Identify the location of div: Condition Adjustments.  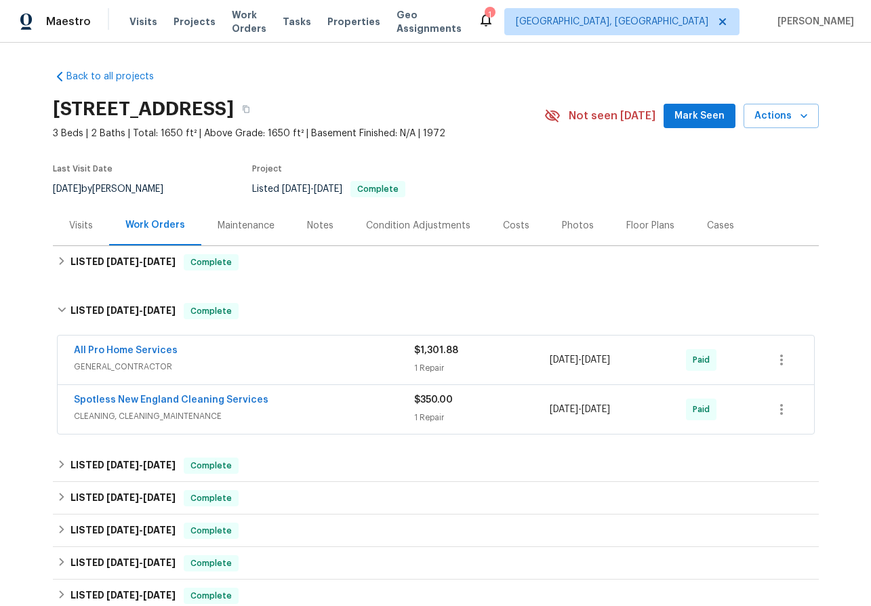
(418, 226).